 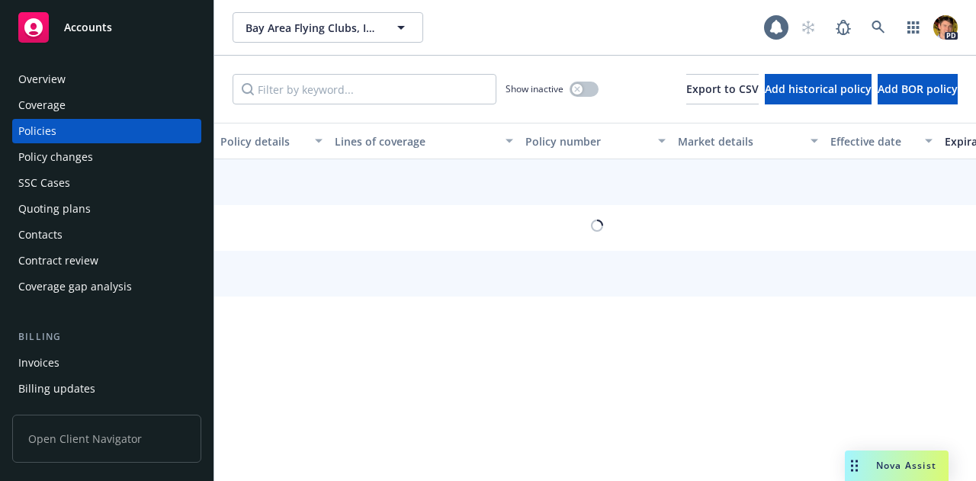 What do you see at coordinates (107, 261) in the screenshot?
I see `a: Contract review` at bounding box center [107, 261].